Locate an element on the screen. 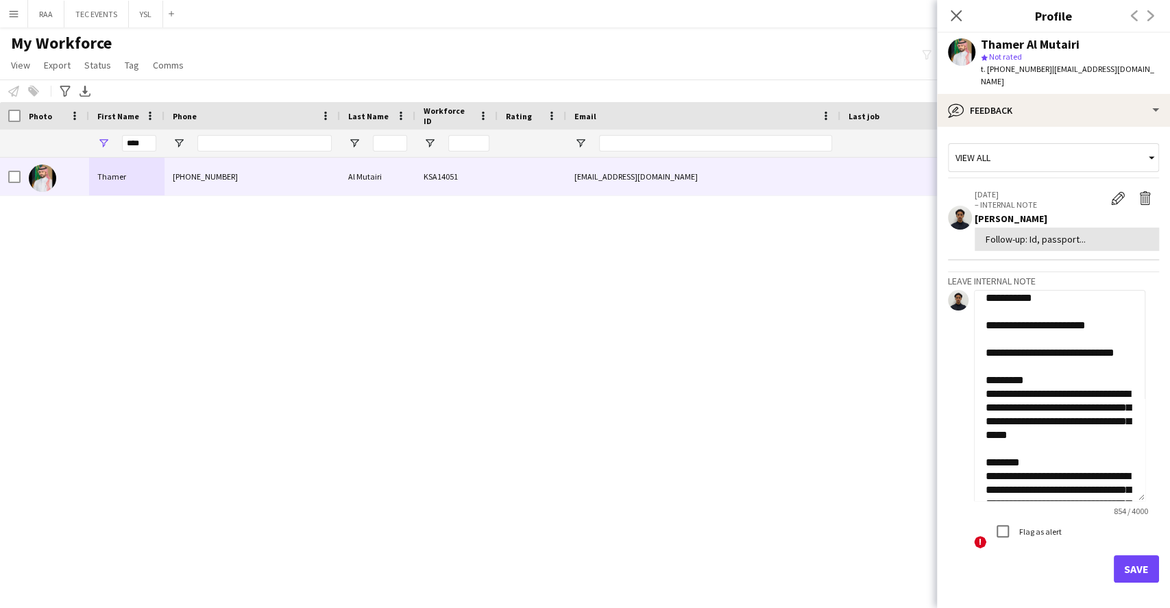  span: View all is located at coordinates (973, 158).